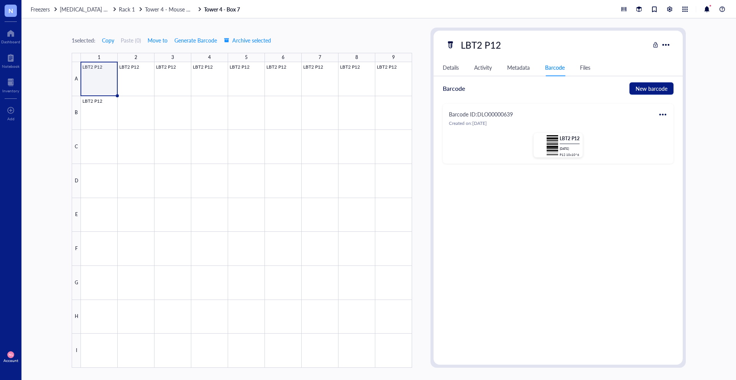 Image resolution: width=736 pixels, height=380 pixels. I want to click on div: 5, so click(246, 58).